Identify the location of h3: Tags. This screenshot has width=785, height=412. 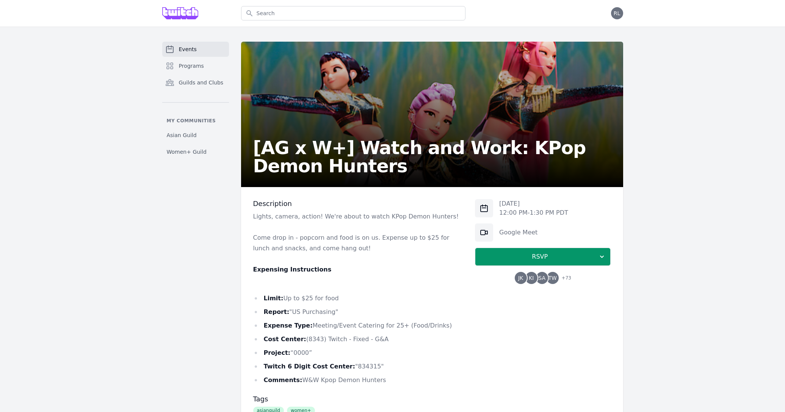
(358, 400).